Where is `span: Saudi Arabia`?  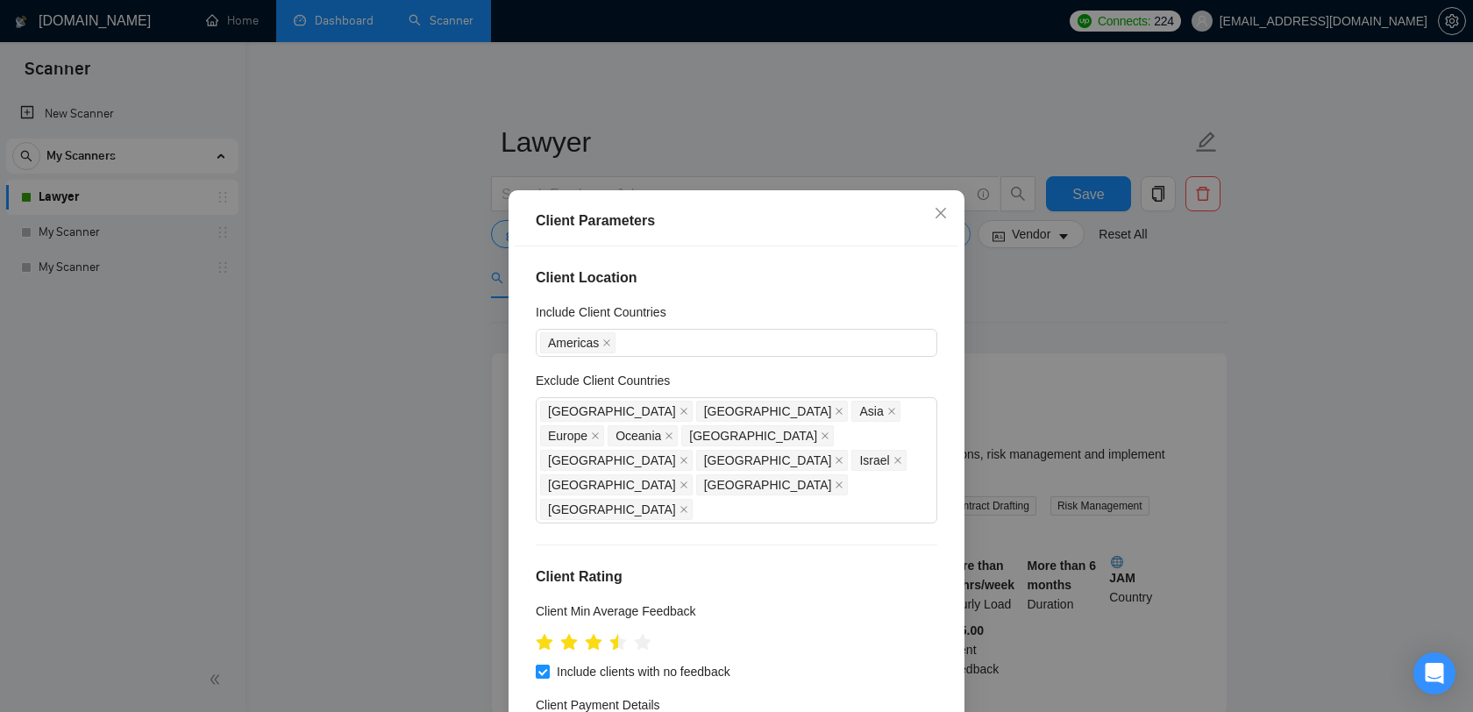
span: Saudi Arabia is located at coordinates (617, 485).